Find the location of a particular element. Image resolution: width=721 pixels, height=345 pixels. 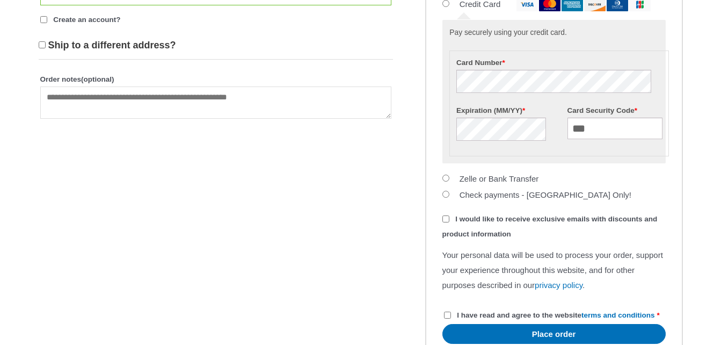

input: I would like to receive exclusive emails with discounts and product information is located at coordinates (446, 218).